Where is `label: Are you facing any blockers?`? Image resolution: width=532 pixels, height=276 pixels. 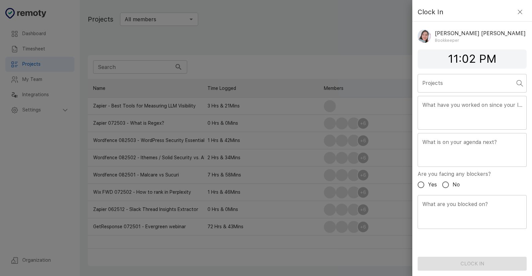
label: Are you facing any blockers? is located at coordinates (454, 174).